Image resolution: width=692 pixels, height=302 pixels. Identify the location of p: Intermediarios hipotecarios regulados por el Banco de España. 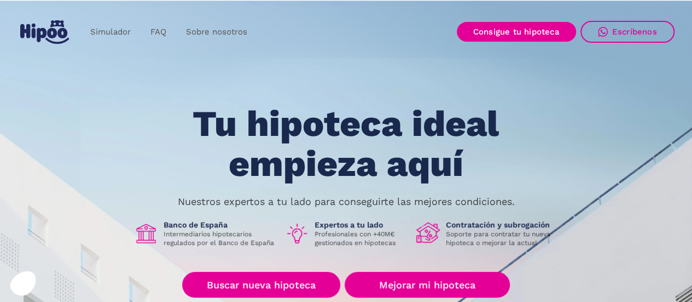
(220, 238).